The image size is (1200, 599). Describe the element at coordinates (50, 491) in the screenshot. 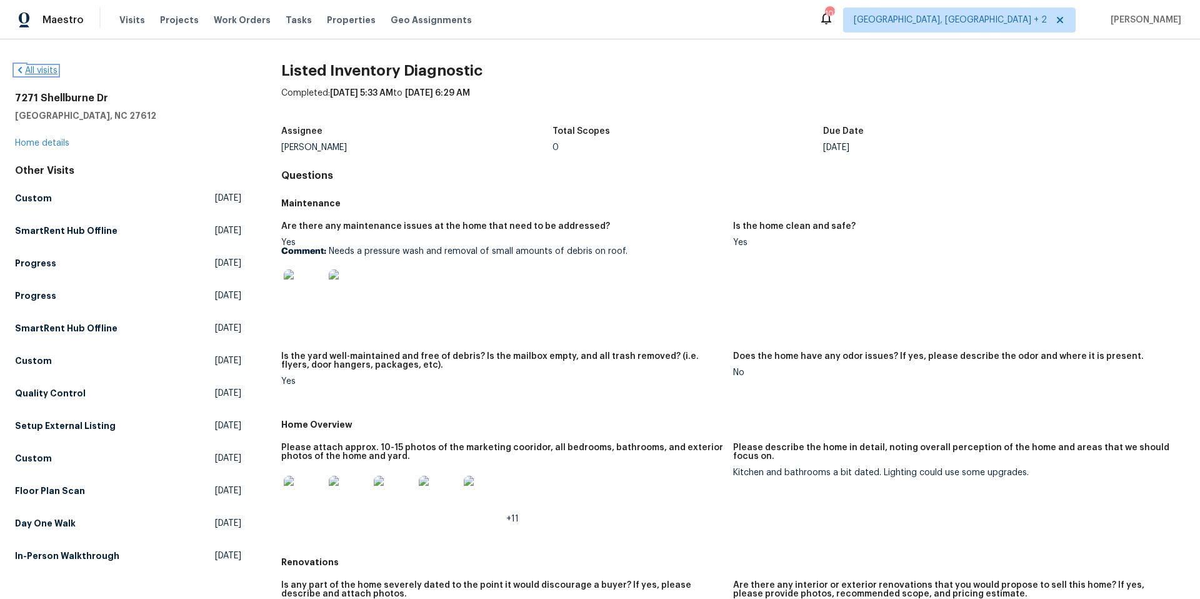

I see `h5: Floor Plan Scan` at that location.